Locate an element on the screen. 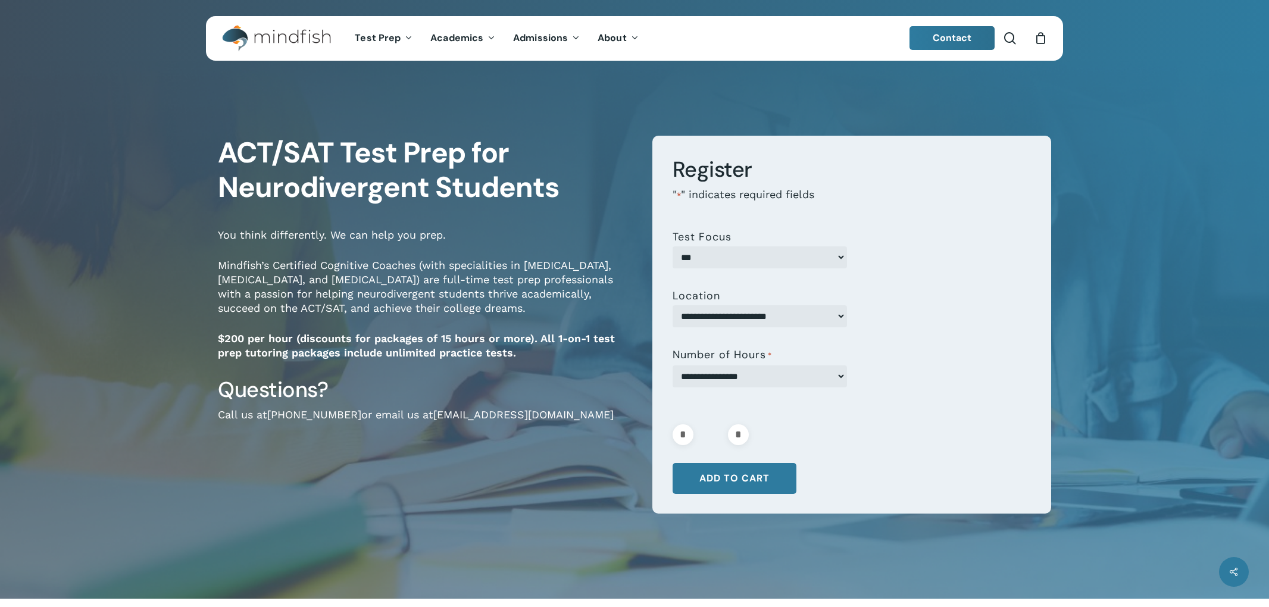  button: Add to cart is located at coordinates (735, 479).